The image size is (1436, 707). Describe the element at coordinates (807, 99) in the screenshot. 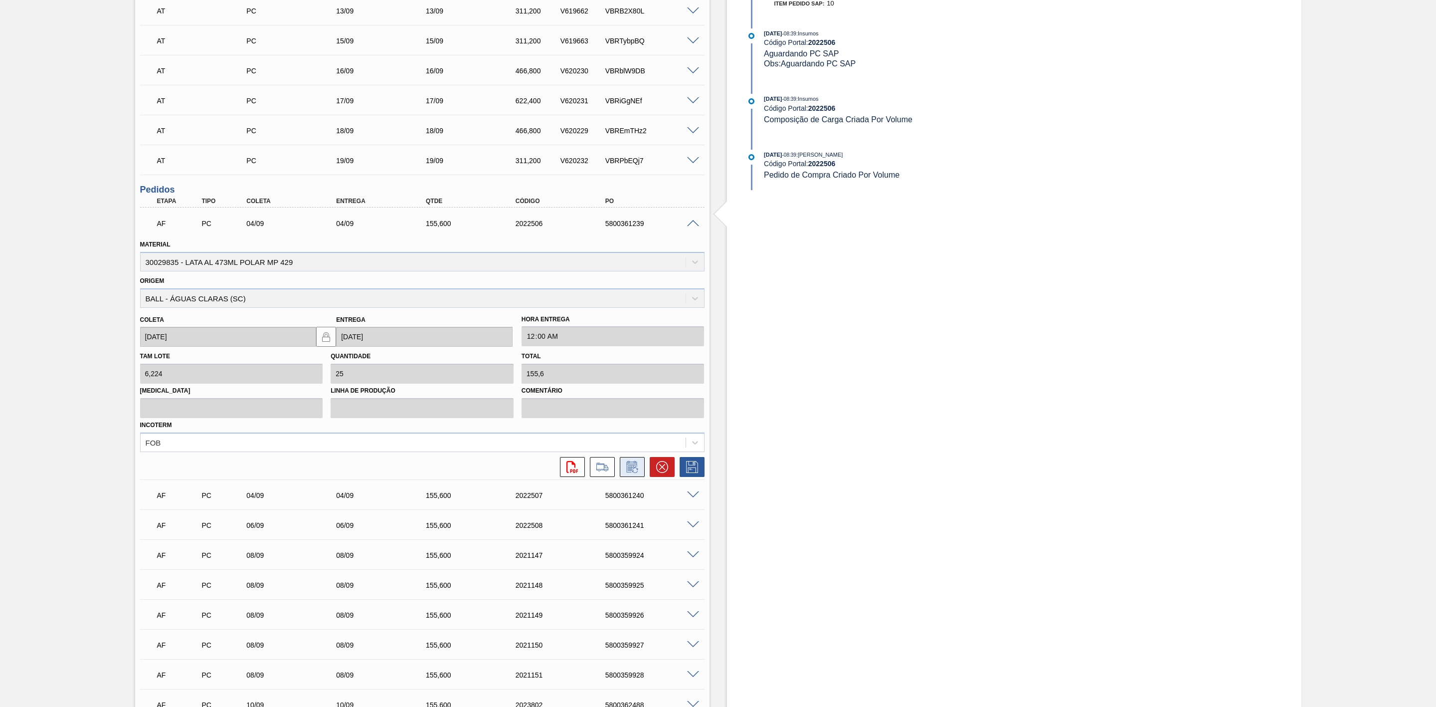

I see `span: : Insumos` at that location.